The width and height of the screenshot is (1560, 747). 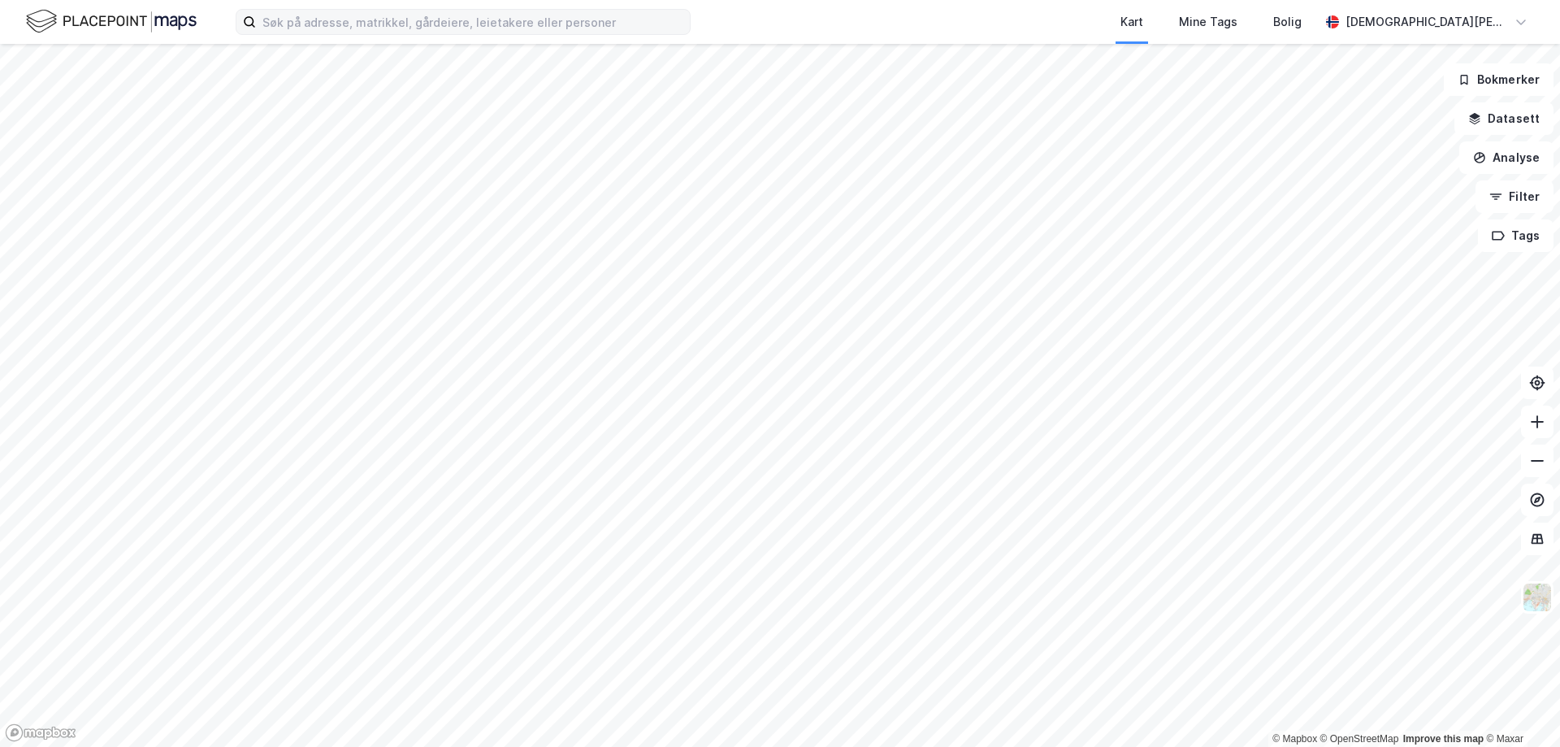 I want to click on button: Datasett, so click(x=1504, y=119).